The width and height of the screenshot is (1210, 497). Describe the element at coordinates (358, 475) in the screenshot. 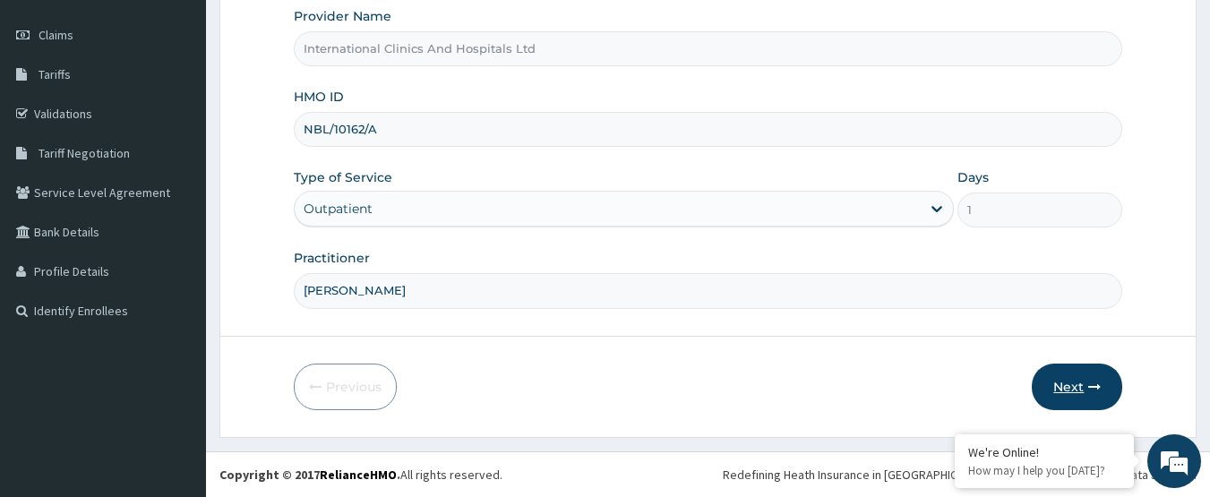

I see `a: RelianceHMO` at that location.